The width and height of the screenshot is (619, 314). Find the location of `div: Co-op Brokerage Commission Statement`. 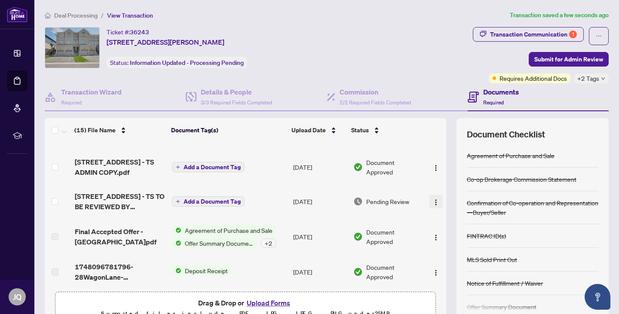

div: Co-op Brokerage Commission Statement is located at coordinates (522, 179).